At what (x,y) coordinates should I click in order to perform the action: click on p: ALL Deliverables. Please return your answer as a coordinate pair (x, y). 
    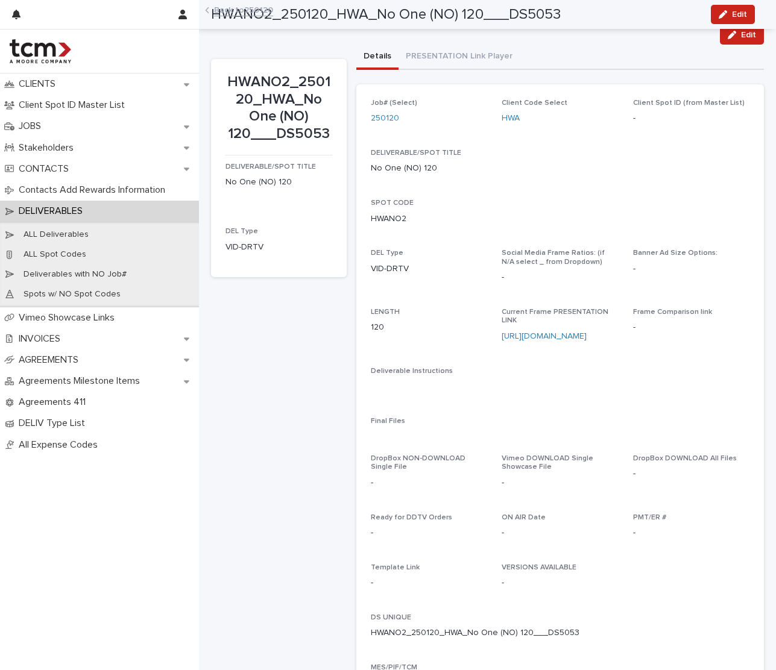
    Looking at the image, I should click on (56, 234).